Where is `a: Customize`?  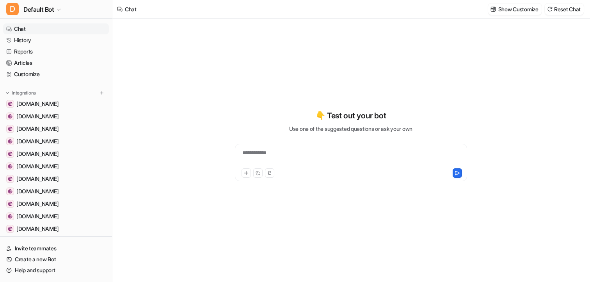 a: Customize is located at coordinates (56, 74).